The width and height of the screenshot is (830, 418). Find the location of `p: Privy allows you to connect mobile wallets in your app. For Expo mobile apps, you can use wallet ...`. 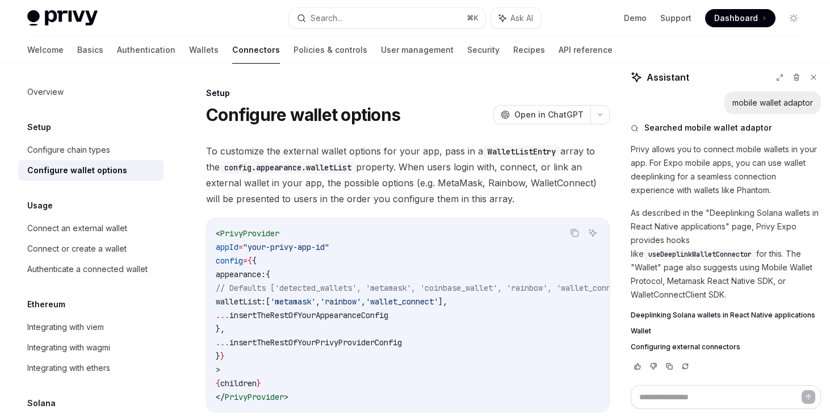

p: Privy allows you to connect mobile wallets in your app. For Expo mobile apps, you can use wallet ... is located at coordinates (726, 170).